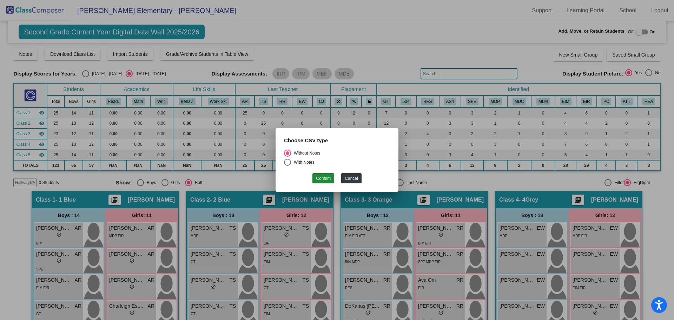  I want to click on div: With Notes, so click(303, 162).